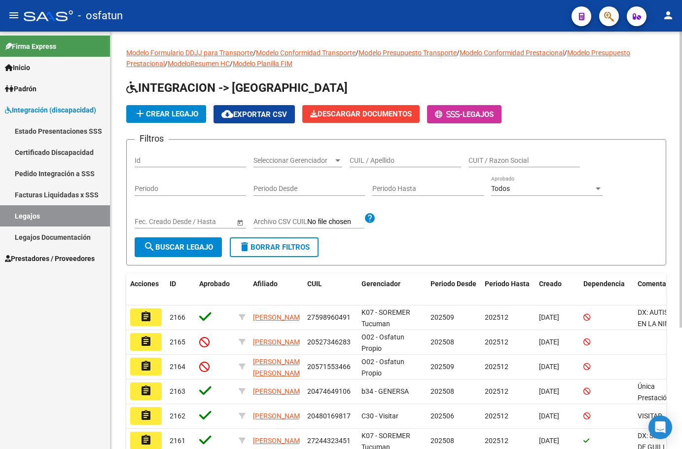  Describe the element at coordinates (199, 64) in the screenshot. I see `a: ModeloResumen HC` at that location.